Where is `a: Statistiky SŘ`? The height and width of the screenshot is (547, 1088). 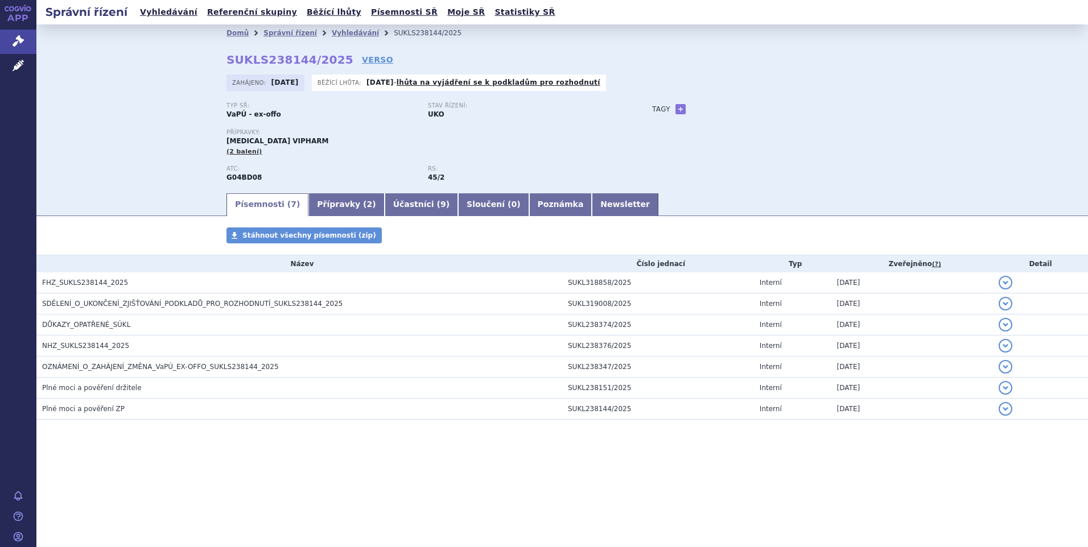
a: Statistiky SŘ is located at coordinates (525, 12).